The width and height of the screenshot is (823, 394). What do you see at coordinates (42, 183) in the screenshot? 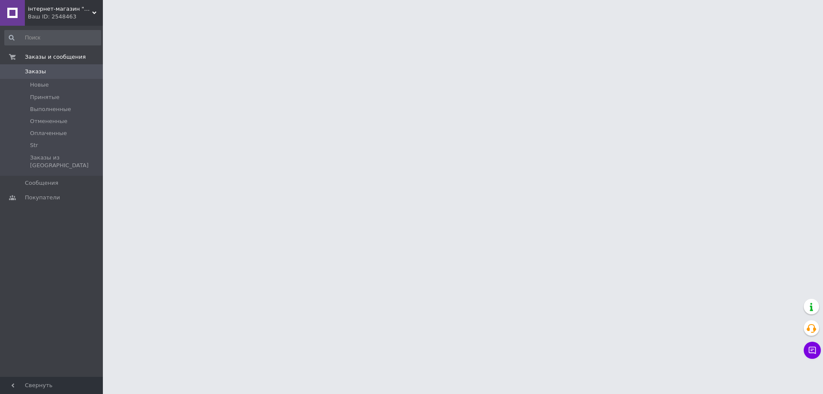
I see `span: Сообщения` at bounding box center [42, 183].